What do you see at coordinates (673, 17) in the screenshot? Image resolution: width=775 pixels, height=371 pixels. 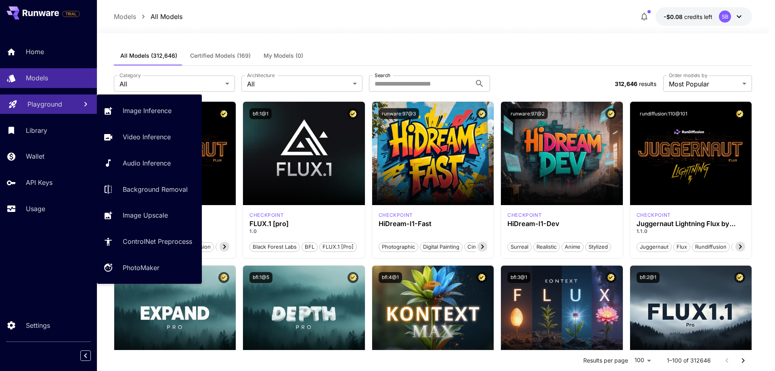 I see `span: -$0.08` at bounding box center [673, 17].